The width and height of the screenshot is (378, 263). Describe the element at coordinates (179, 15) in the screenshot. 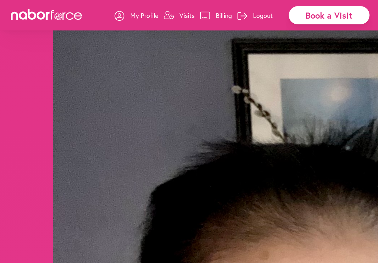

I see `a: Visits` at that location.